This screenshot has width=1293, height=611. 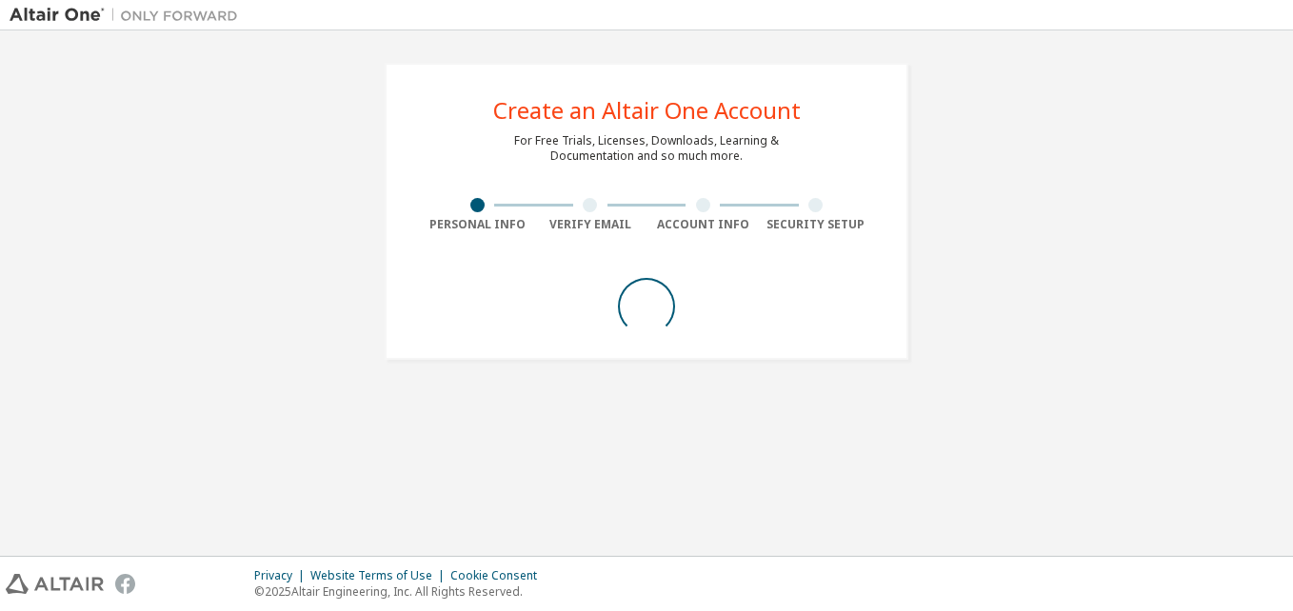 What do you see at coordinates (499, 576) in the screenshot?
I see `div: Cookie Consent` at bounding box center [499, 576].